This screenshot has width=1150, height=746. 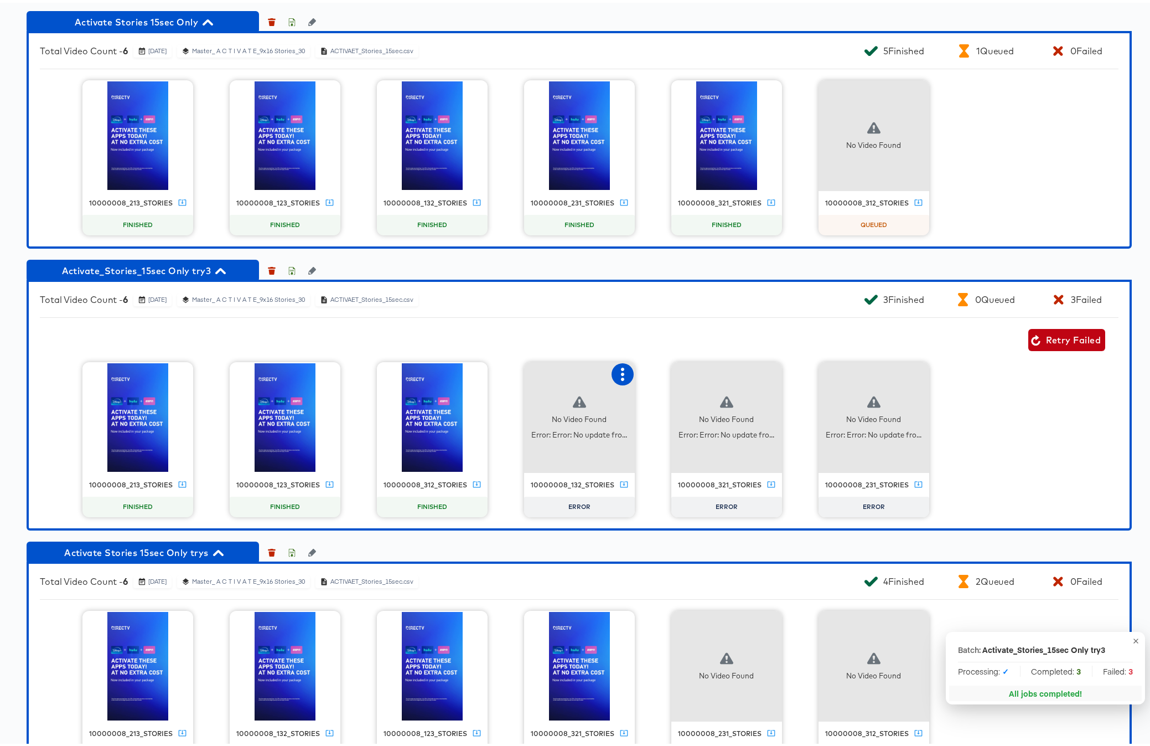 I want to click on span: QUEUED, so click(x=874, y=223).